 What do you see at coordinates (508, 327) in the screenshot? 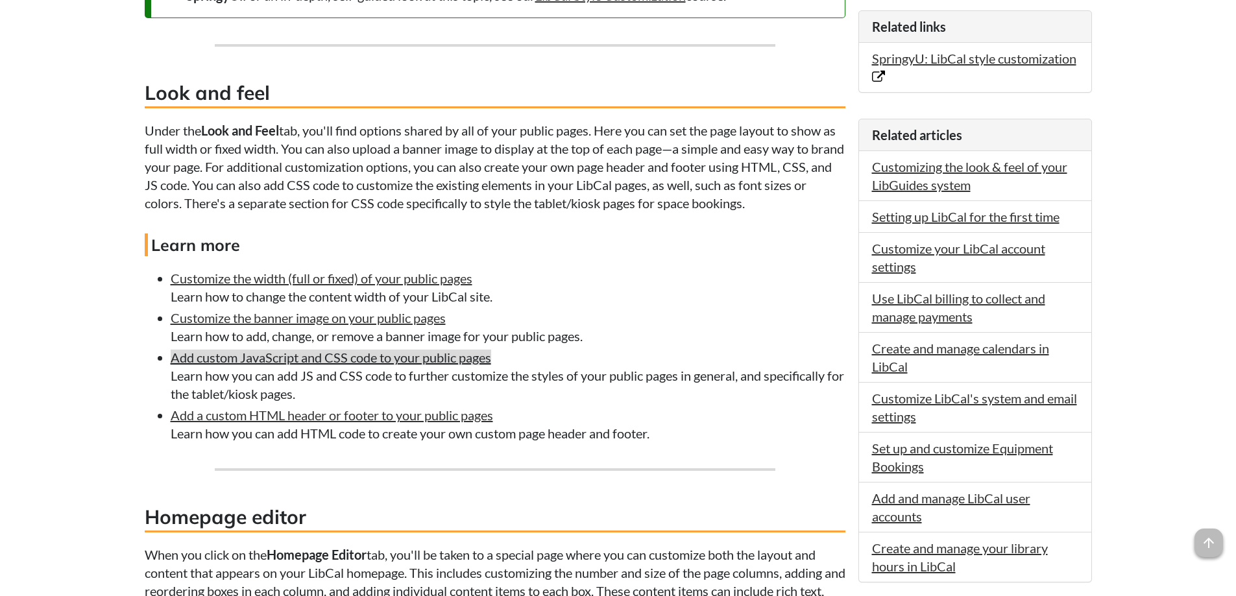
I see `li: Learn how to add, change, or remove a banner image for your public pages.` at bounding box center [508, 327].